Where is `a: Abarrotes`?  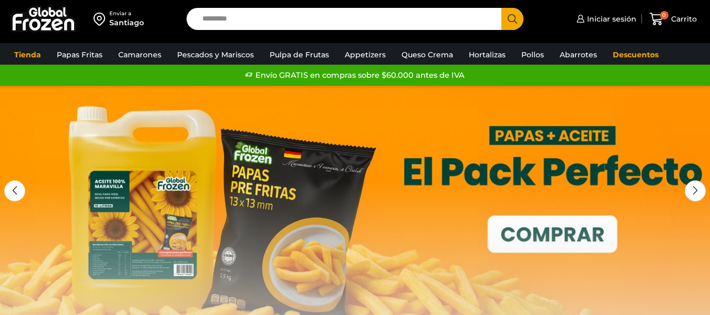
a: Abarrotes is located at coordinates (578, 55).